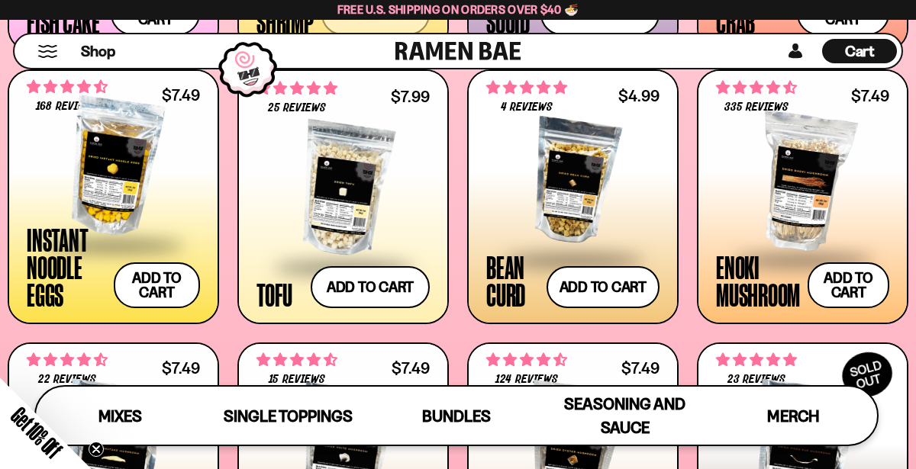  Describe the element at coordinates (98, 51) in the screenshot. I see `span: Shop` at that location.